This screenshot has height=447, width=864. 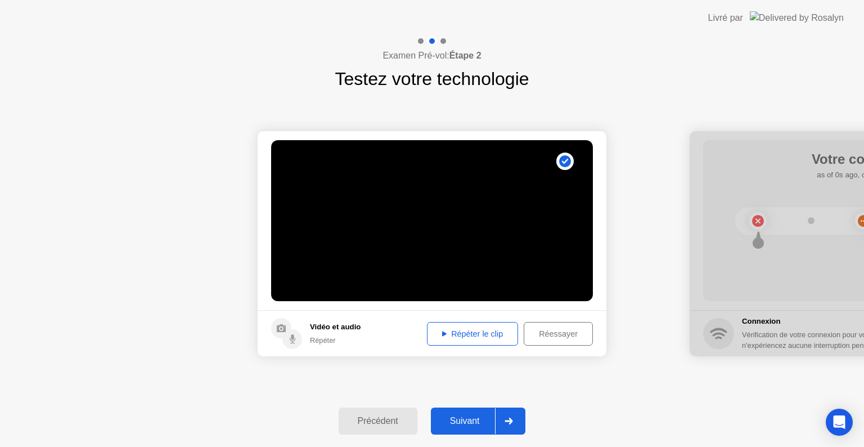 What do you see at coordinates (839, 422) in the screenshot?
I see `div: Open Intercom Messenger` at bounding box center [839, 422].